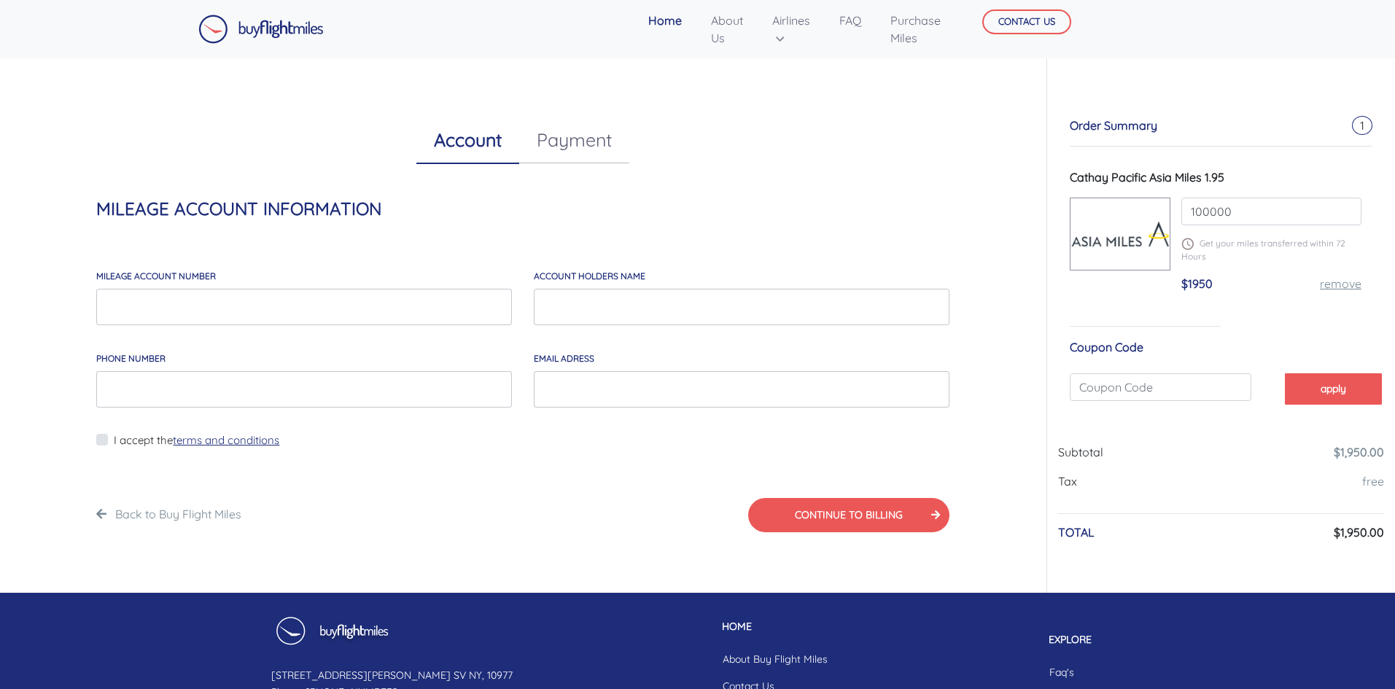  Describe the element at coordinates (467, 140) in the screenshot. I see `a: Account` at that location.